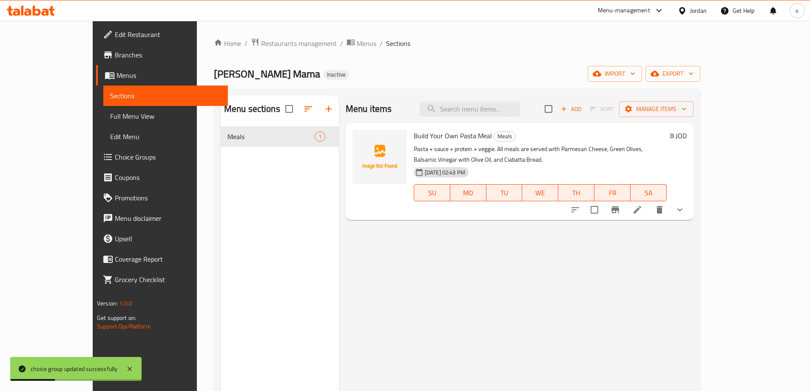 The width and height of the screenshot is (810, 391). I want to click on span: import, so click(615, 74).